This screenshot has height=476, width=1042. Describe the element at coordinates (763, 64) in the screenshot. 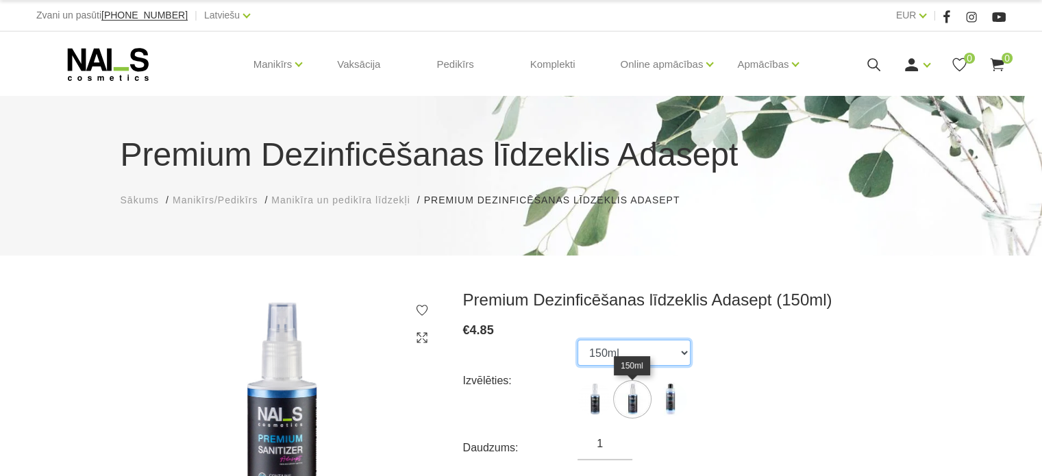

I see `a: Apmācības` at that location.